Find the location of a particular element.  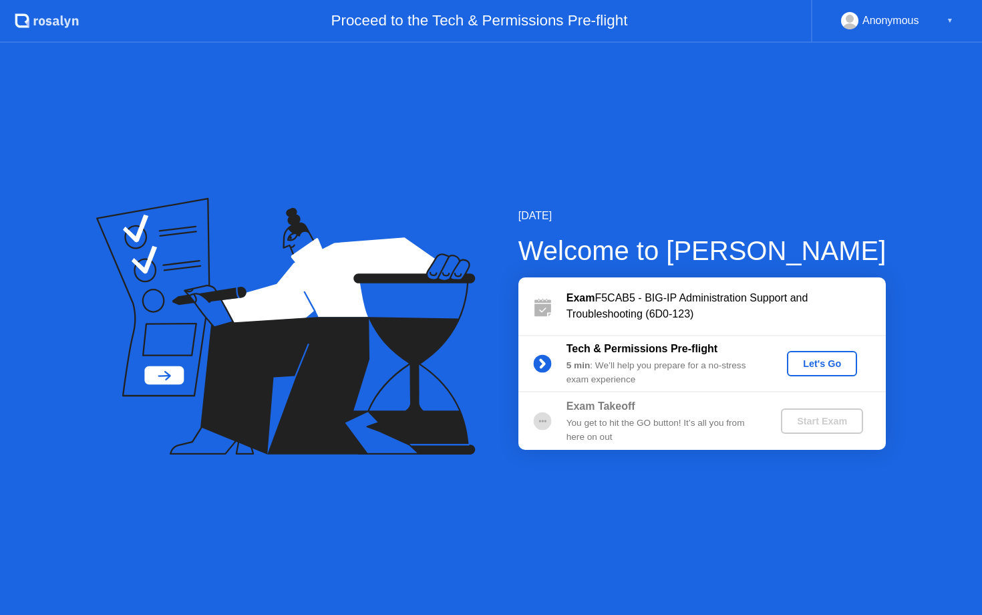

div: You get to hit the GO button! It’s all you from here on out is located at coordinates (663, 430).